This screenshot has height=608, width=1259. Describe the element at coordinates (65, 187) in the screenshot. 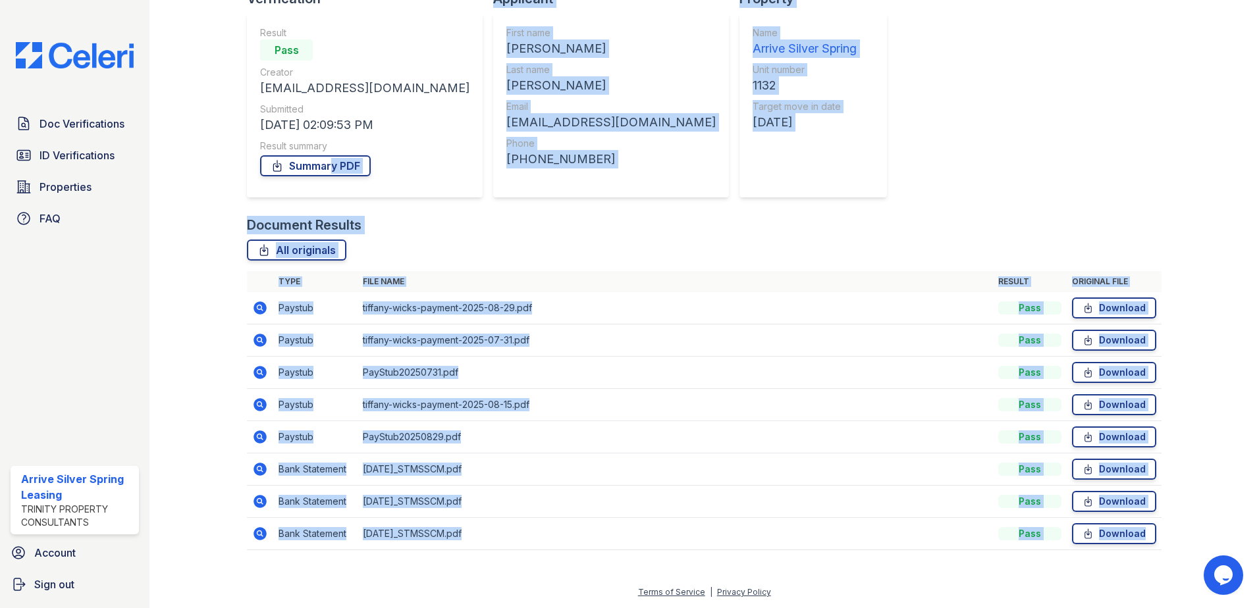

I see `span: Properties` at that location.